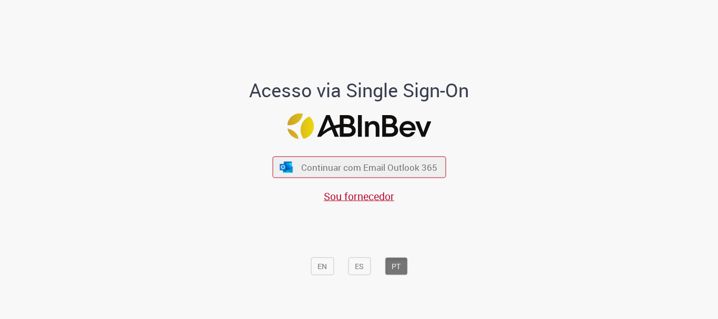 The image size is (718, 319). What do you see at coordinates (359, 196) in the screenshot?
I see `a: Sou fornecedor` at bounding box center [359, 196].